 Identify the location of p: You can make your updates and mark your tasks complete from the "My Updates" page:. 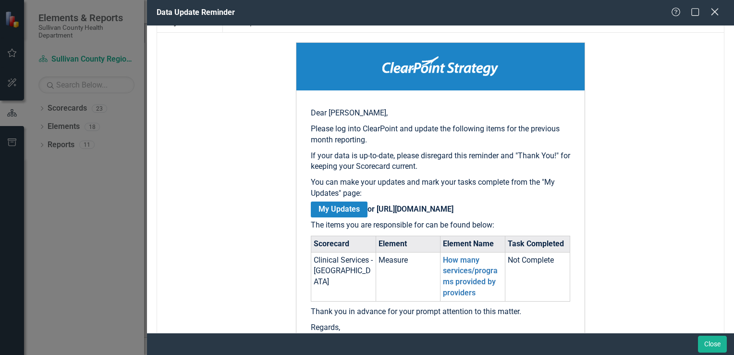
(441, 188).